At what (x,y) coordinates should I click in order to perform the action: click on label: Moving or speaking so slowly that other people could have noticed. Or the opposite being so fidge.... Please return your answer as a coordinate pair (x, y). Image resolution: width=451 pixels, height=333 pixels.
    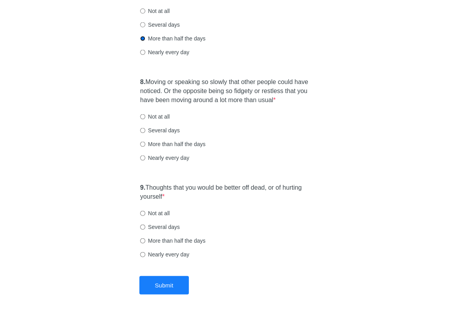
    Looking at the image, I should click on (225, 91).